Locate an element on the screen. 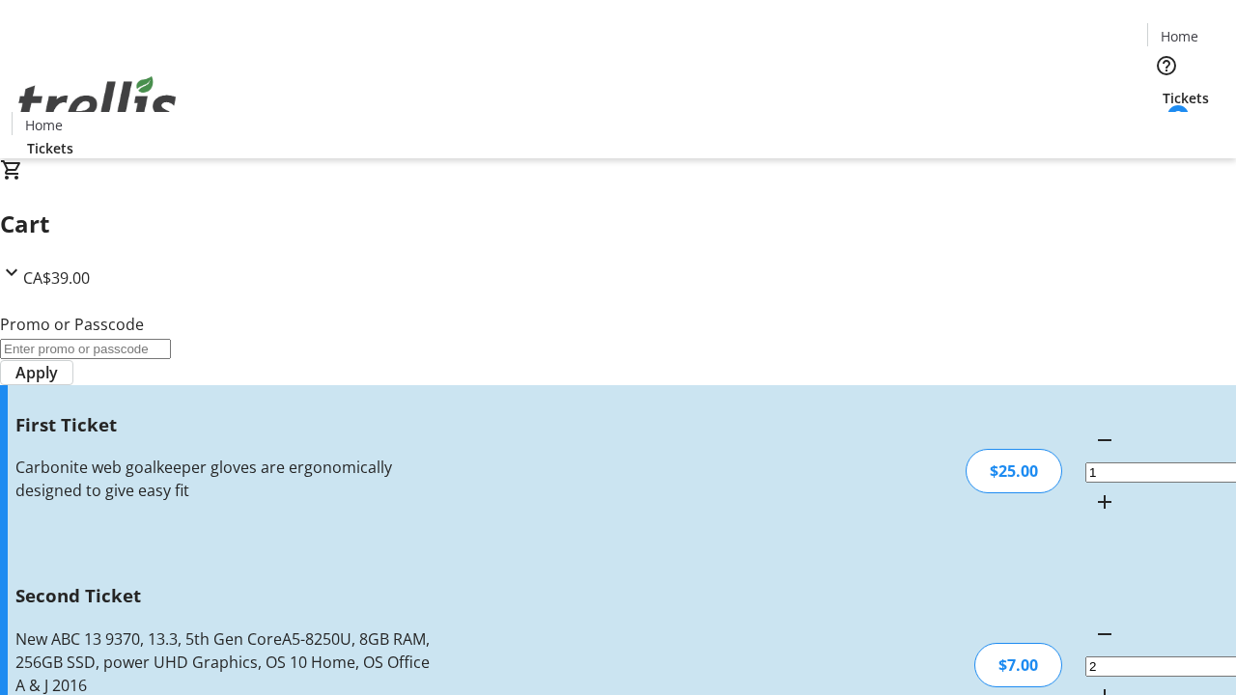 The image size is (1236, 695). button: Help is located at coordinates (1166, 66).